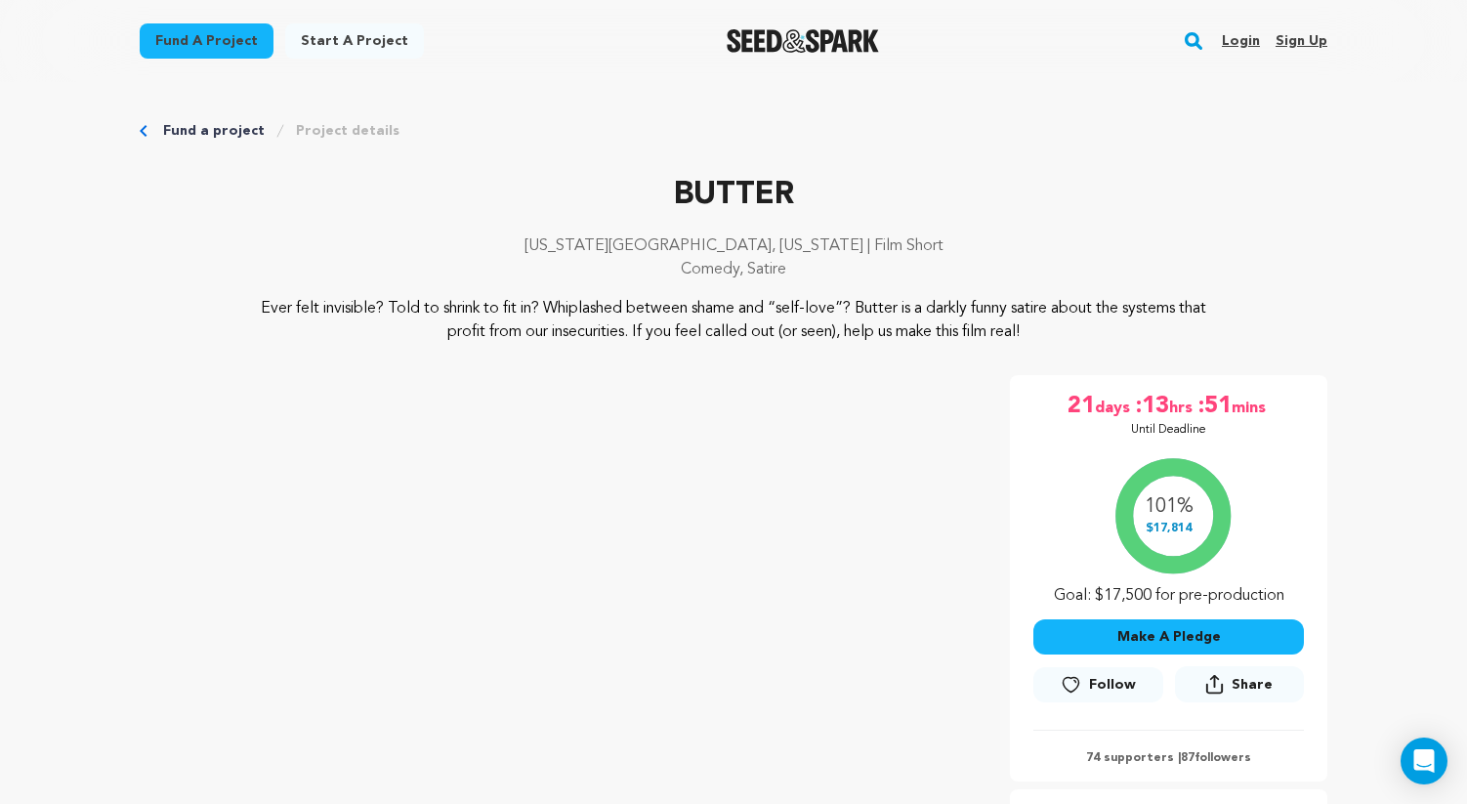 Image resolution: width=1467 pixels, height=804 pixels. What do you see at coordinates (803, 41) in the screenshot?
I see `img: Seed&Spark Logo Dark Mode` at bounding box center [803, 41].